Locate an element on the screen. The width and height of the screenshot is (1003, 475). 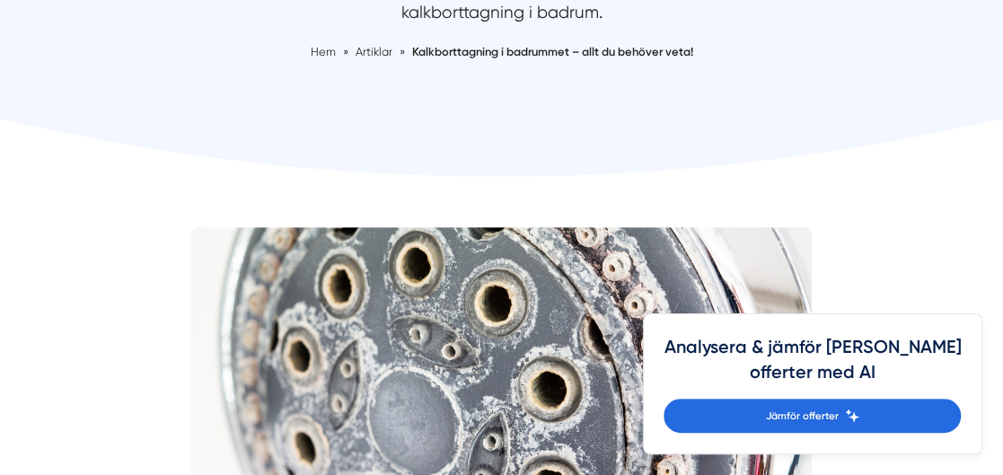
span: Hem is located at coordinates (323, 51).